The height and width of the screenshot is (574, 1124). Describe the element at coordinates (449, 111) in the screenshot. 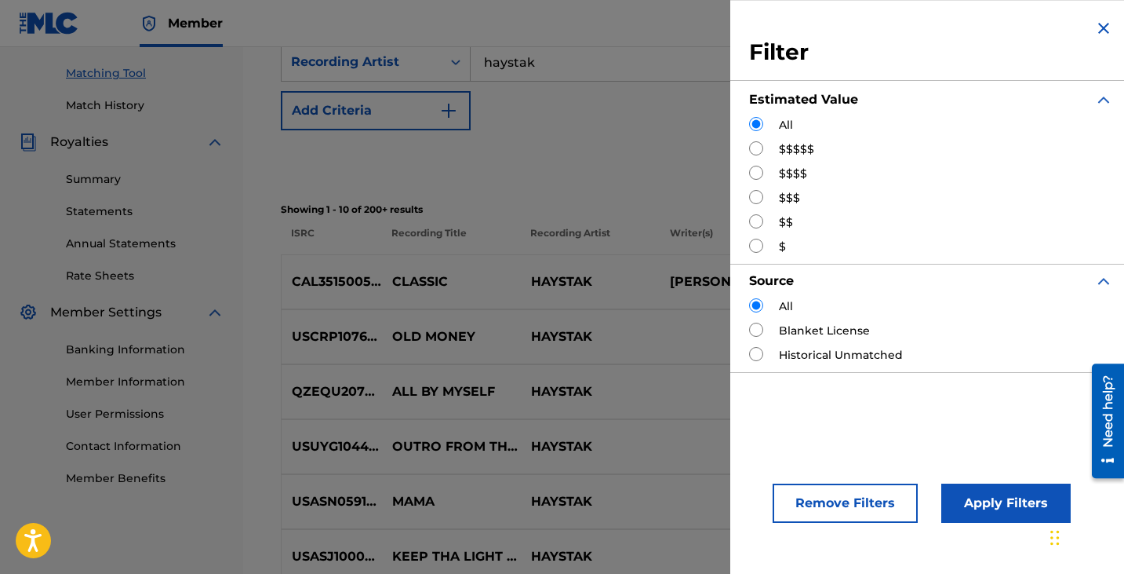

I see `img: 9d2ae6d4665cec9f34b9.svg` at that location.